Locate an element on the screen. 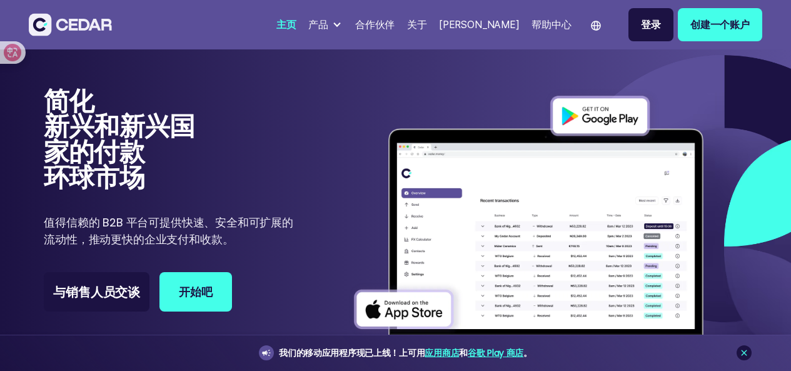 This screenshot has height=371, width=791. div: 帮助中心 is located at coordinates (551, 24).